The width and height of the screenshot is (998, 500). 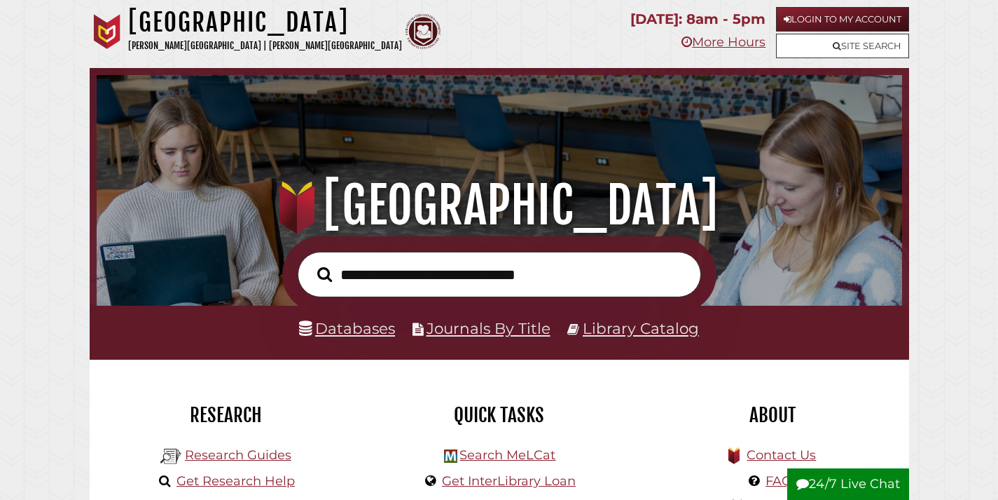 I want to click on h2: Research, so click(x=226, y=415).